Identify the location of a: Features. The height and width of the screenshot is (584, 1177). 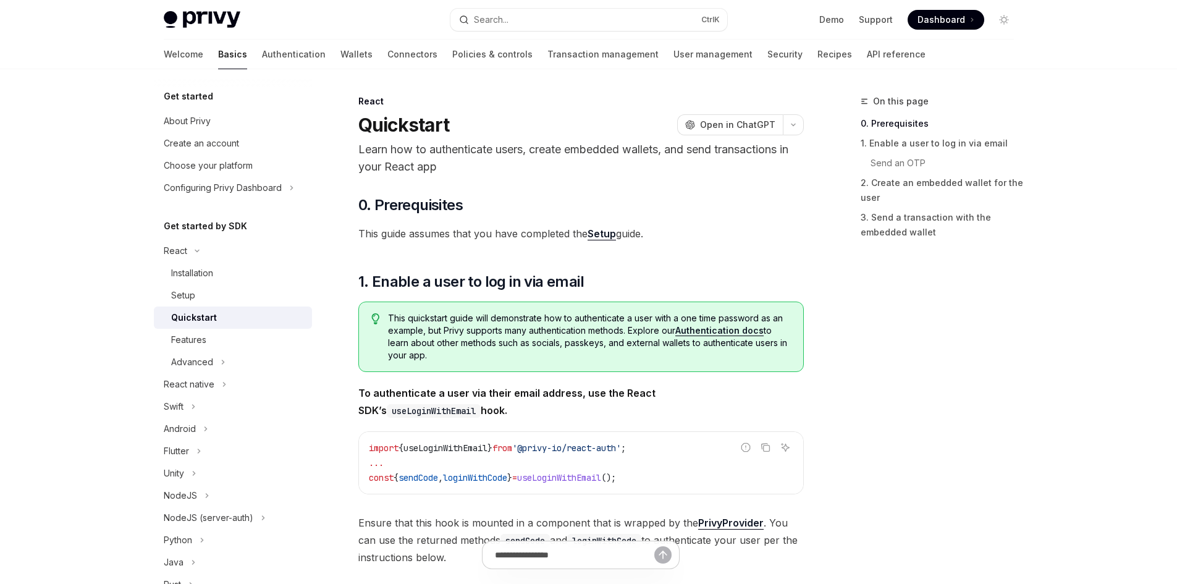
(233, 340).